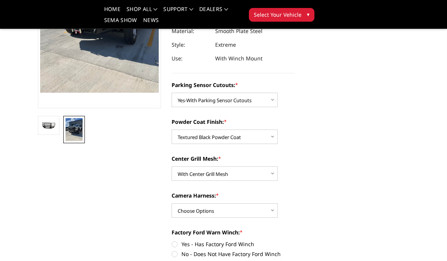 The height and width of the screenshot is (261, 447). What do you see at coordinates (282, 15) in the screenshot?
I see `button: Select Your Vehicle` at bounding box center [282, 15].